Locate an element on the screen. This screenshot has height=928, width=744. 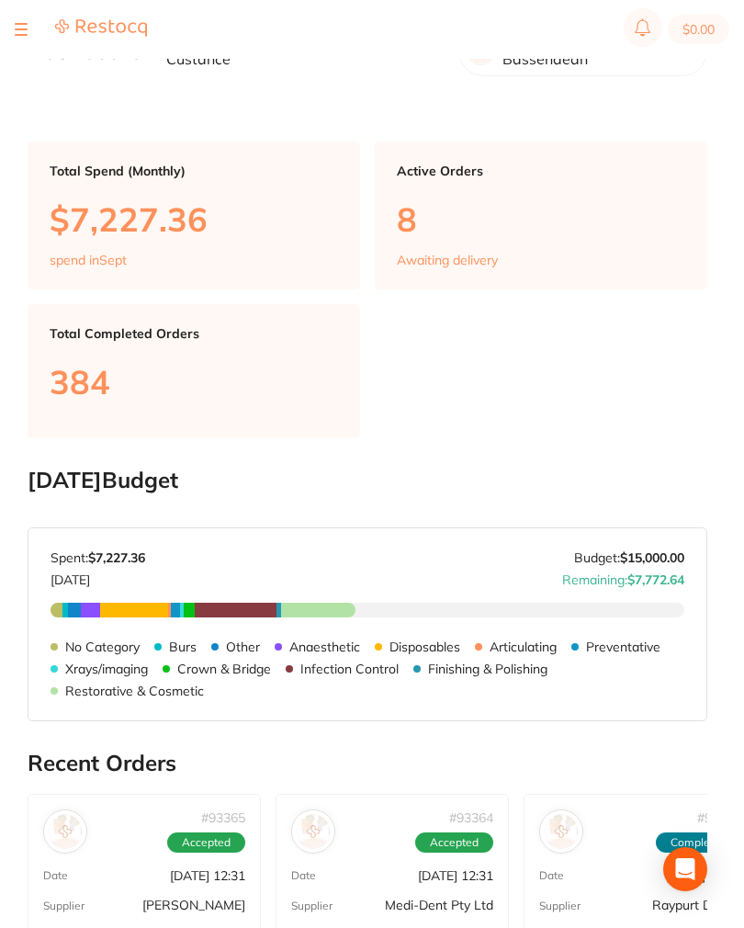
p: Burs is located at coordinates (183, 647).